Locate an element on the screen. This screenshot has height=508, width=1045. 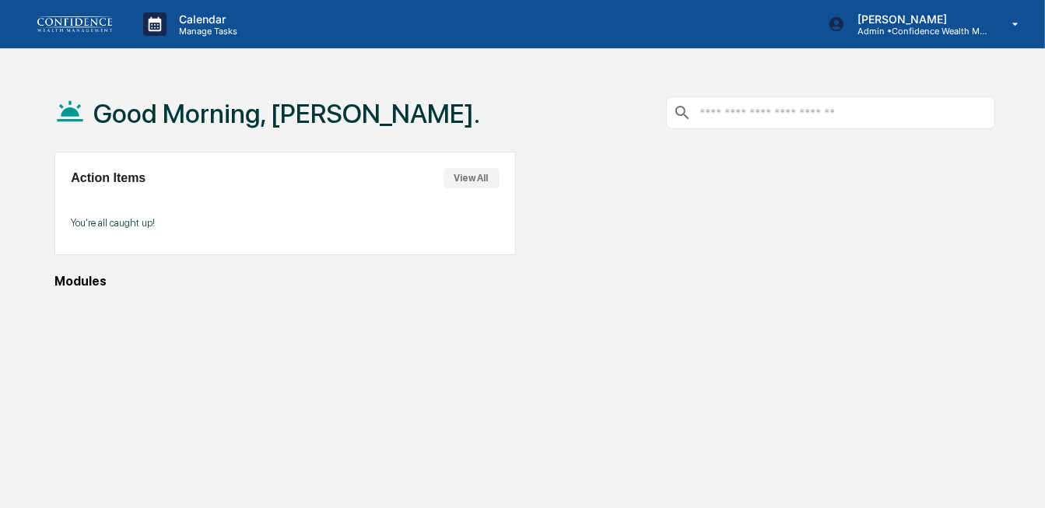
h2: Action Items is located at coordinates (108, 178).